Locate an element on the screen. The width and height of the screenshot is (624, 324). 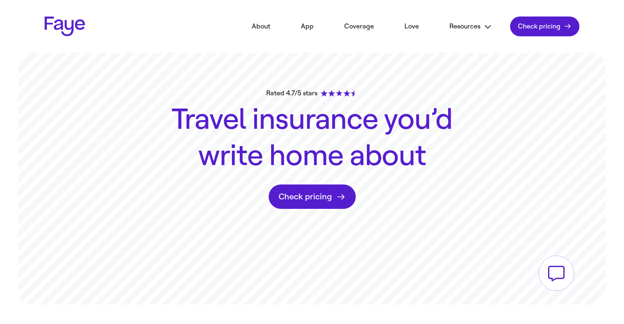
h1: Travel insurance you’d write home about is located at coordinates (312, 137).